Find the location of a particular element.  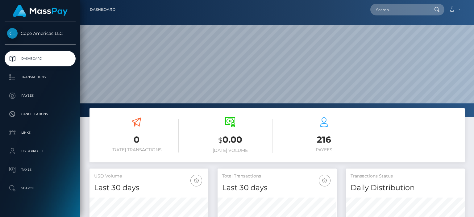

h3: 0 is located at coordinates (137, 140).